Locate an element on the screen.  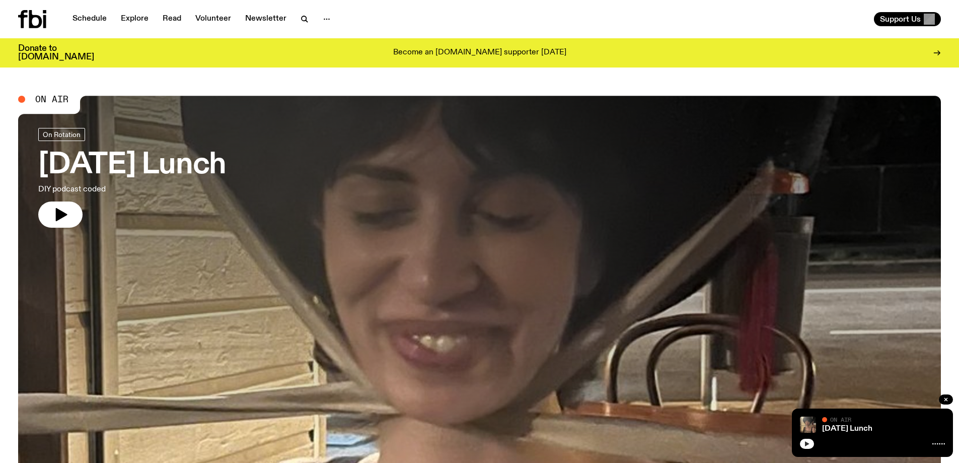
a: Volunteer is located at coordinates (213, 19).